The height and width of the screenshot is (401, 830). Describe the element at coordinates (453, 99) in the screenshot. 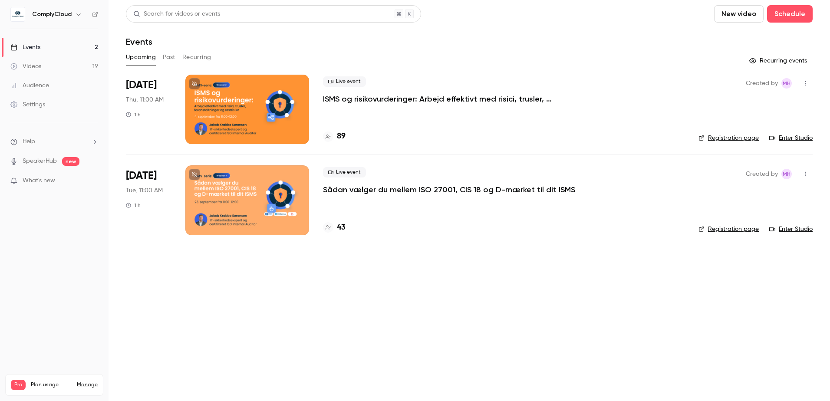

I see `a: ISMS og risikovurderinger: Arbejd effektivt med risici, trusler, foranstaltninger og restrisiko` at that location.